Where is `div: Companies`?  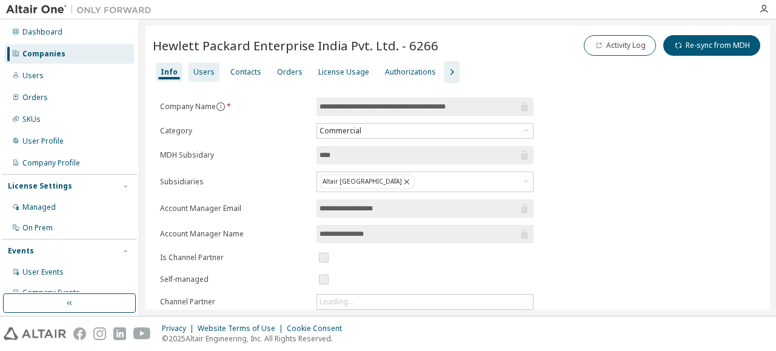
div: Companies is located at coordinates (44, 54).